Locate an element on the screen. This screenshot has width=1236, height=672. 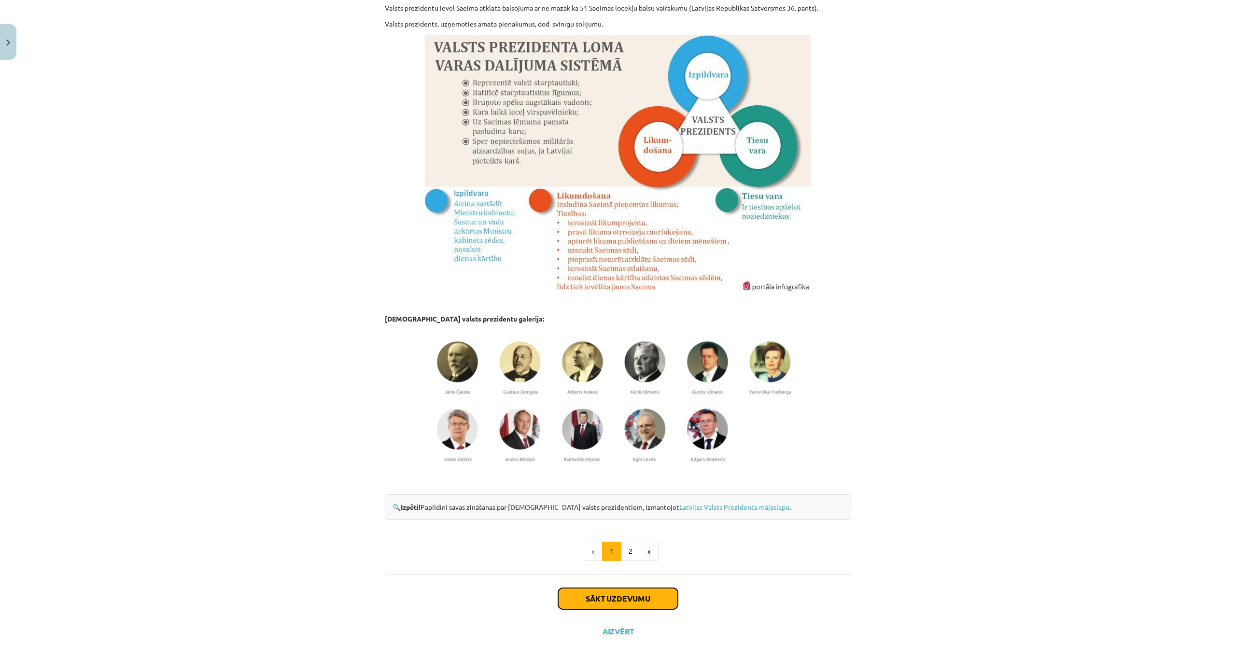
button: Sākt uzdevumu is located at coordinates (618, 599).